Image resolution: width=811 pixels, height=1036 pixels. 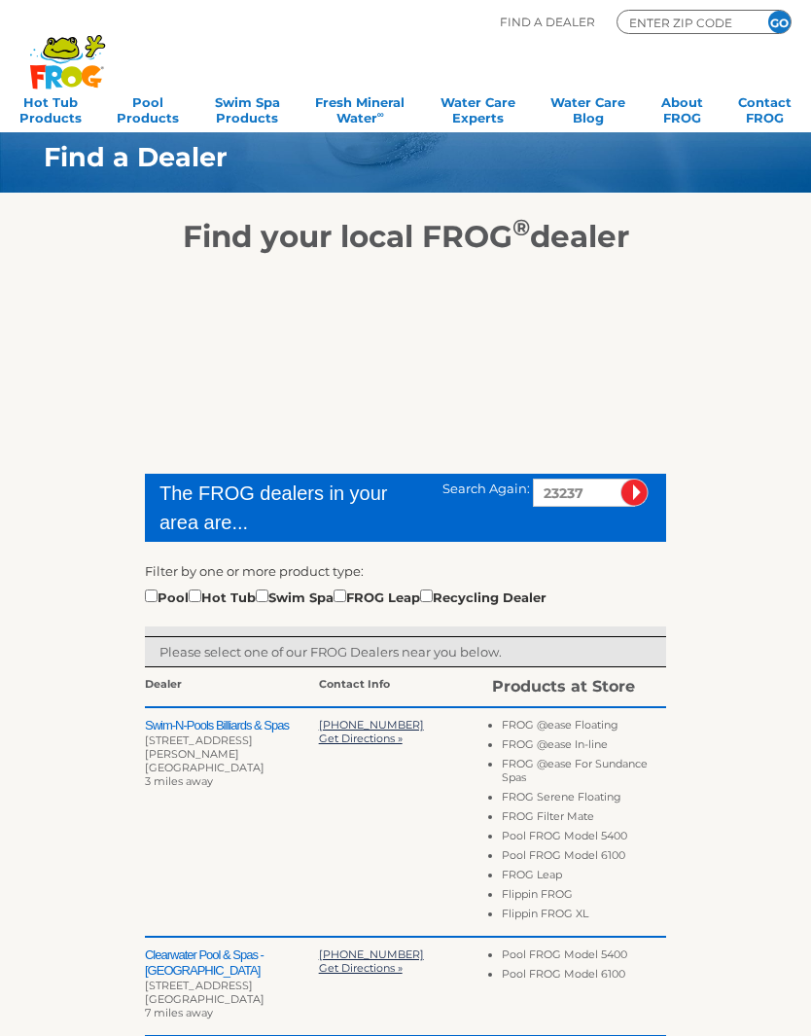 What do you see at coordinates (779, 21) in the screenshot?
I see `input: GO` at bounding box center [779, 21].